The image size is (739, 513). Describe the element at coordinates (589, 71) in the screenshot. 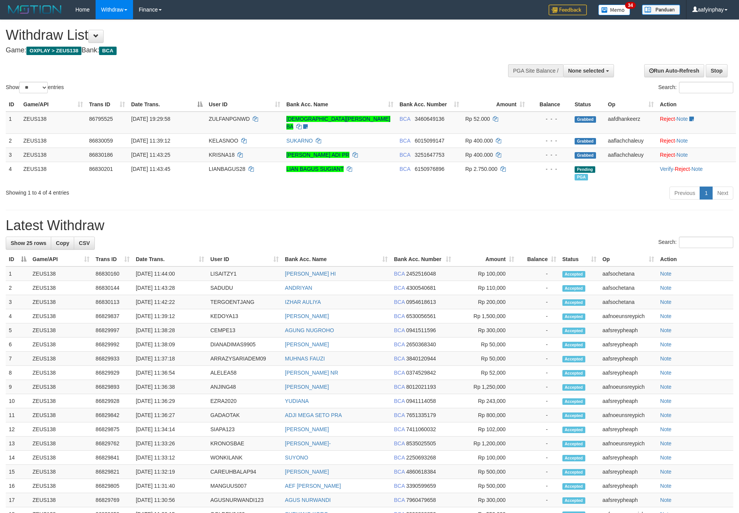

I see `button: None selected` at that location.